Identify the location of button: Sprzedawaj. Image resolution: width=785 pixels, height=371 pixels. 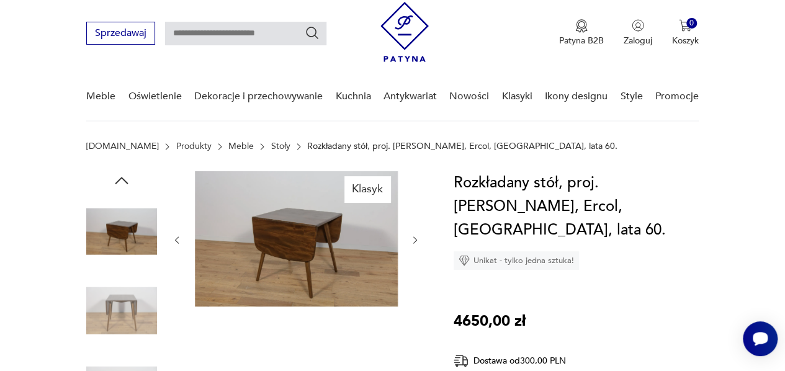
(120, 33).